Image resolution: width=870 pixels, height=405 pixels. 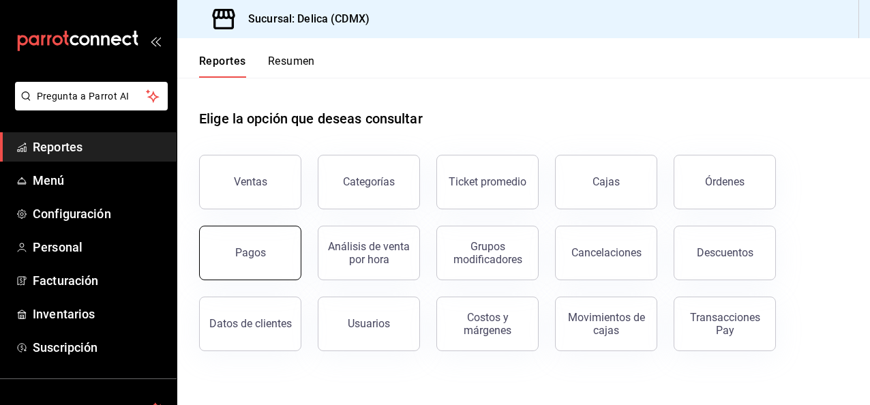 What do you see at coordinates (725, 324) in the screenshot?
I see `button: Transacciones Pay` at bounding box center [725, 324].